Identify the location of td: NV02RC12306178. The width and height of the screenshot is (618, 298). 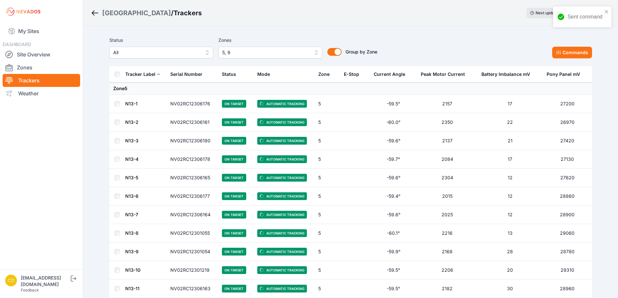
(192, 159).